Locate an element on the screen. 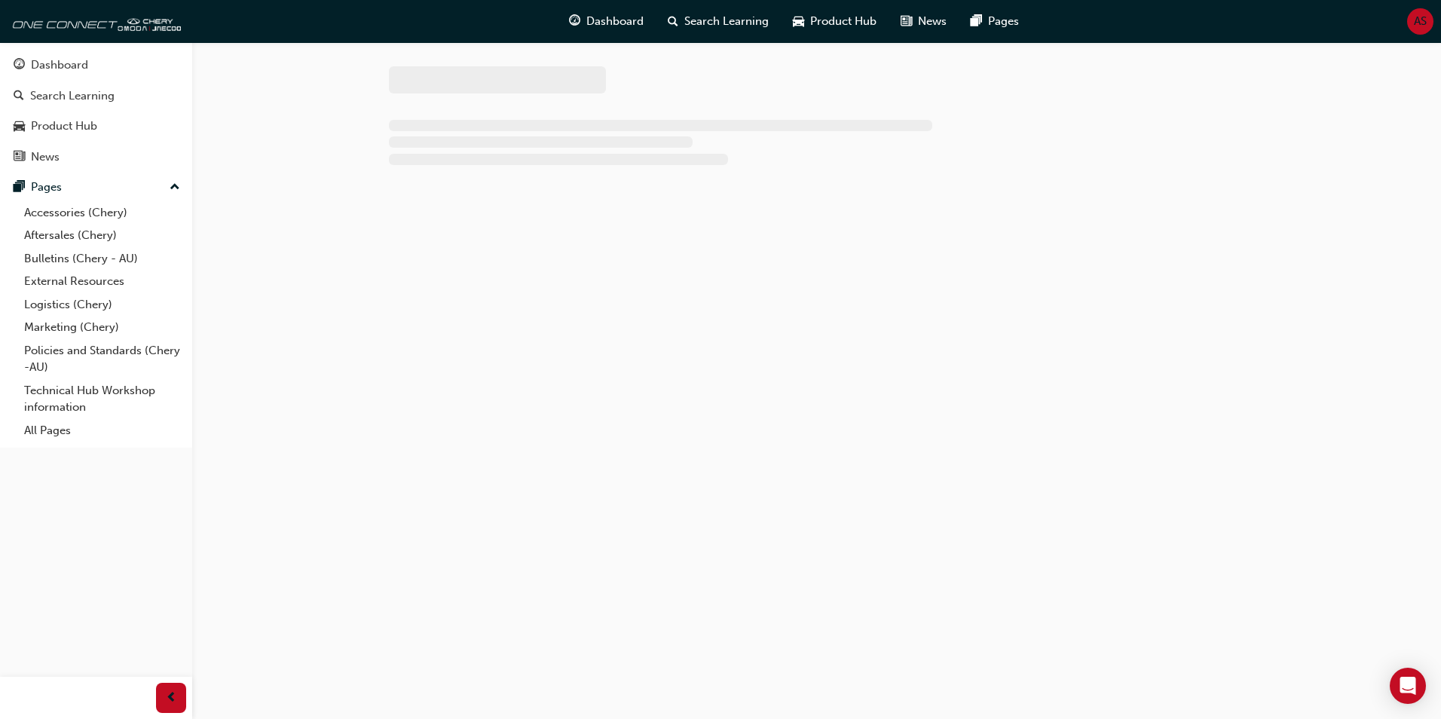 The width and height of the screenshot is (1441, 719). a: Search Learning is located at coordinates (96, 96).